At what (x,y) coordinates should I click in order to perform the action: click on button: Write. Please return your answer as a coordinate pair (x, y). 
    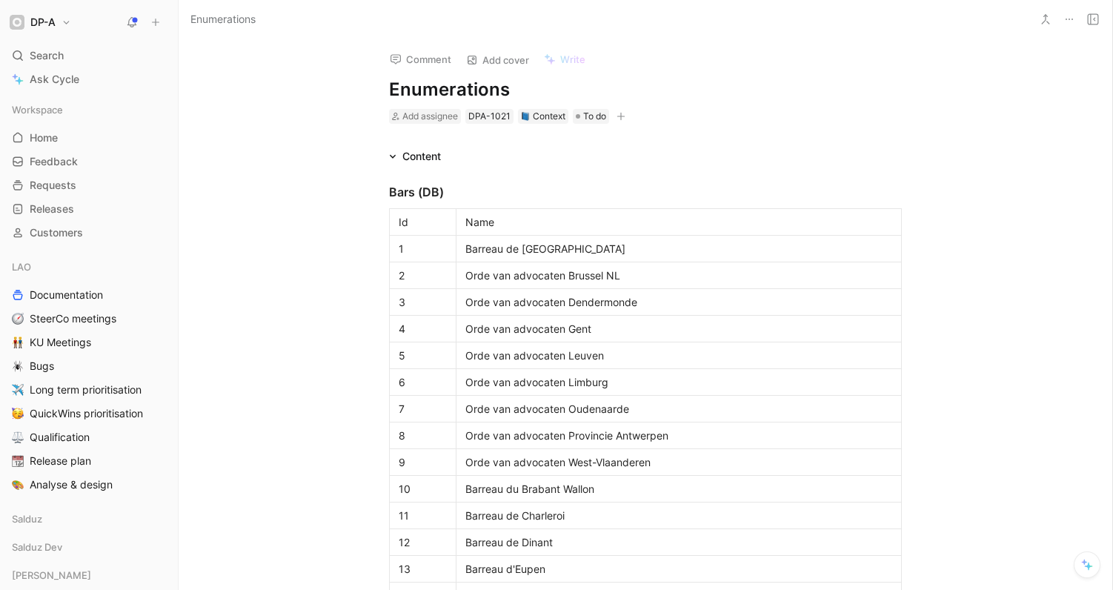
    Looking at the image, I should click on (565, 59).